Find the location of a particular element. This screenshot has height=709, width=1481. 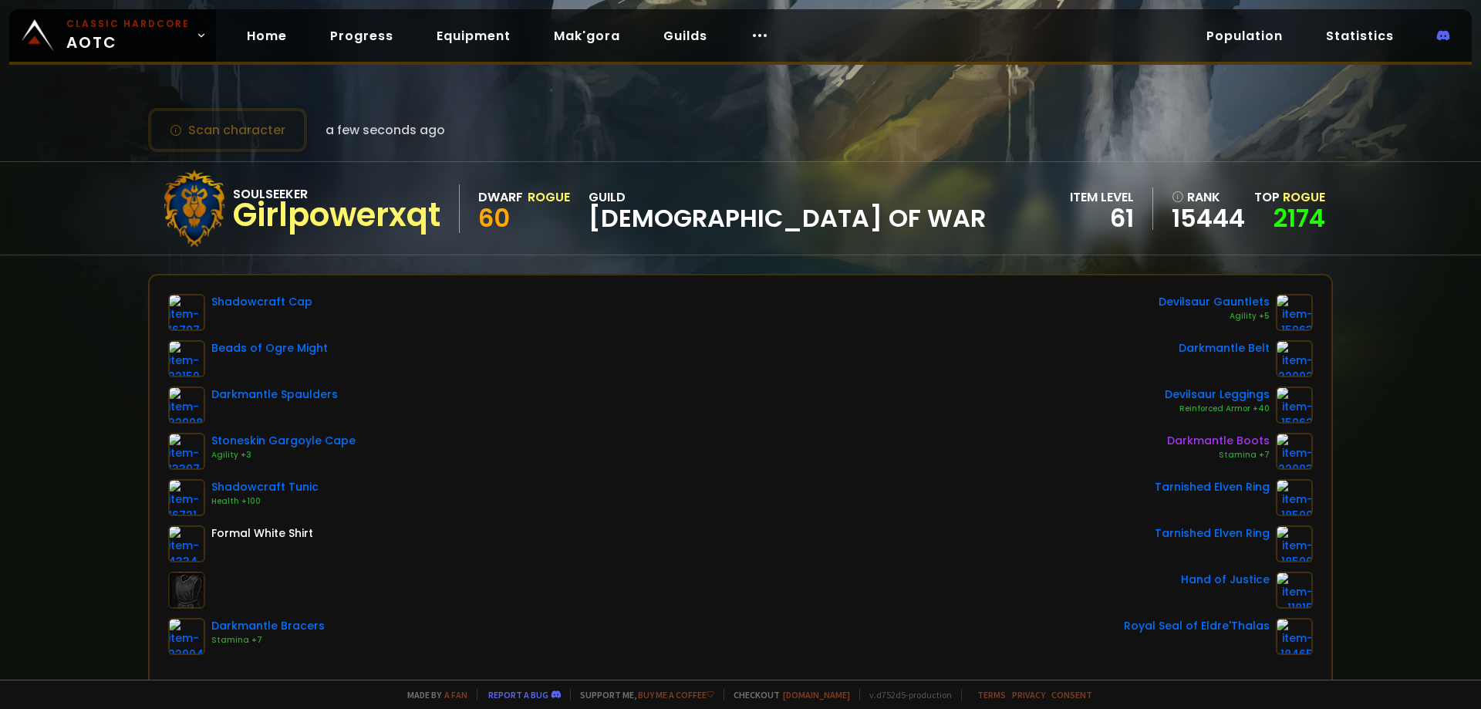

div: Soulseeker is located at coordinates (336, 194).